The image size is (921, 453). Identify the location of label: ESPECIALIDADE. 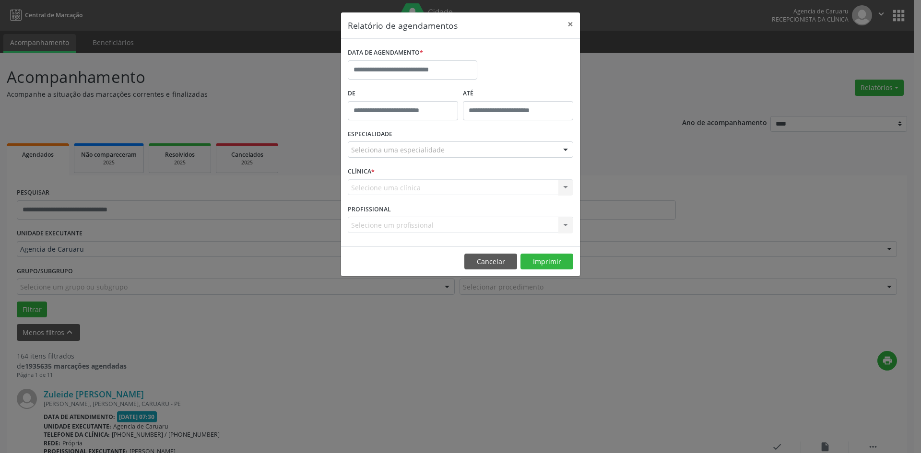
(370, 134).